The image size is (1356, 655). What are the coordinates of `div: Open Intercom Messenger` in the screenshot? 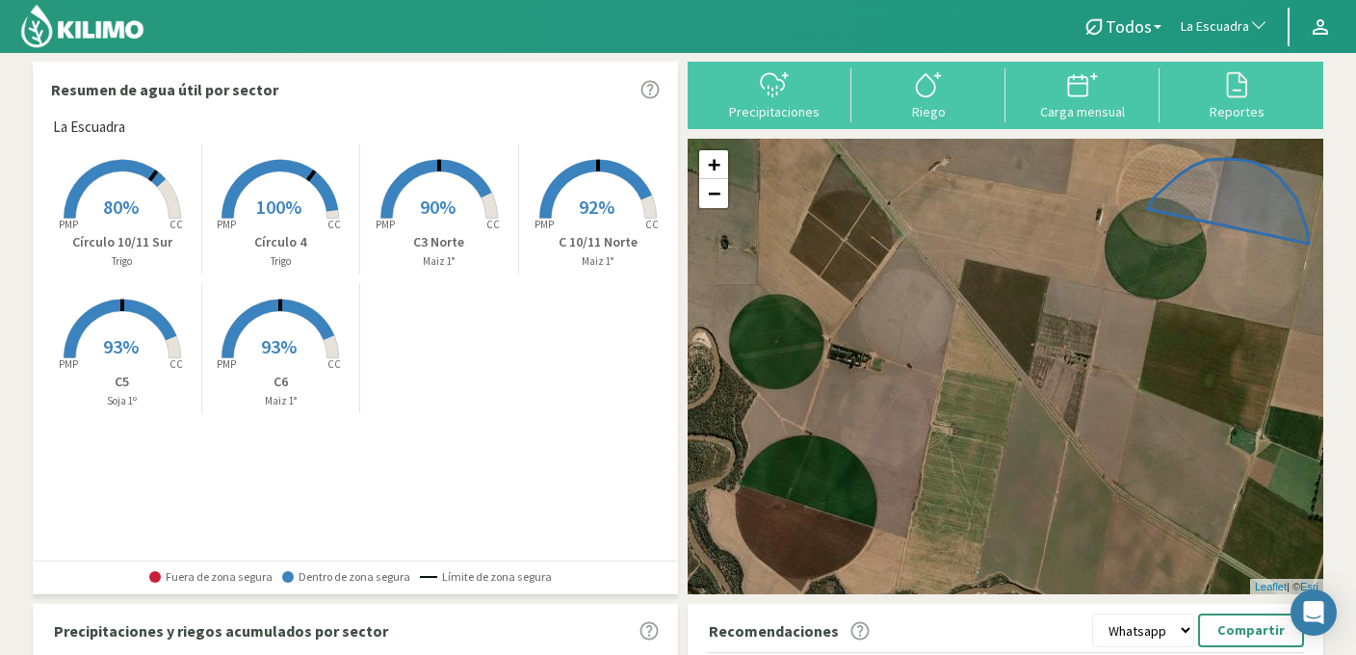 It's located at (1313, 612).